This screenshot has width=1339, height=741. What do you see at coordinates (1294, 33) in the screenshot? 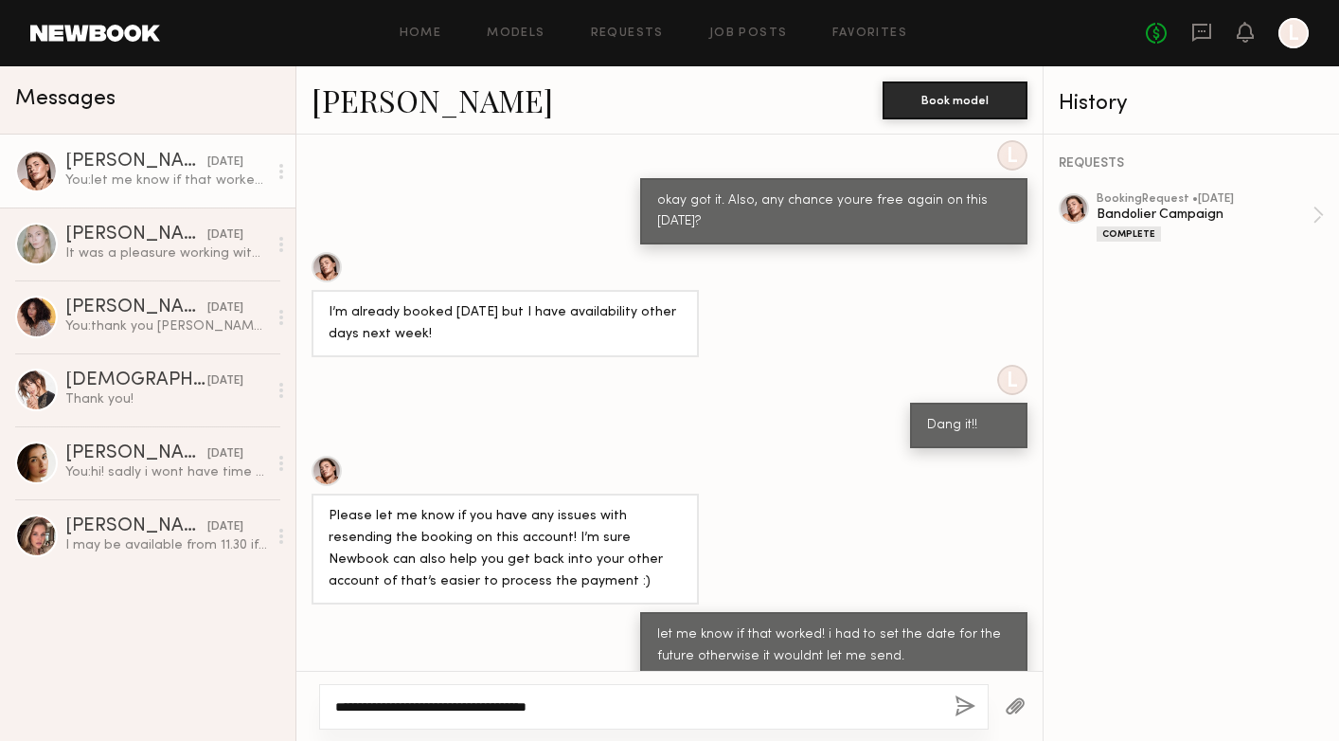
I see `a: L` at bounding box center [1294, 33].